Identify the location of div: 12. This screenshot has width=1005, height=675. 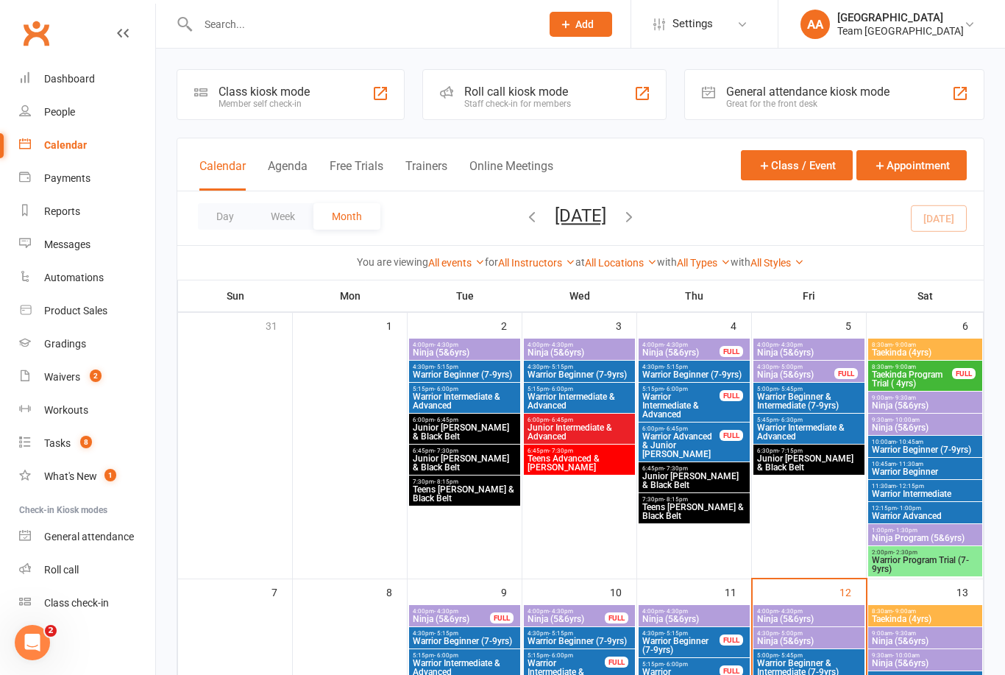
(853, 591).